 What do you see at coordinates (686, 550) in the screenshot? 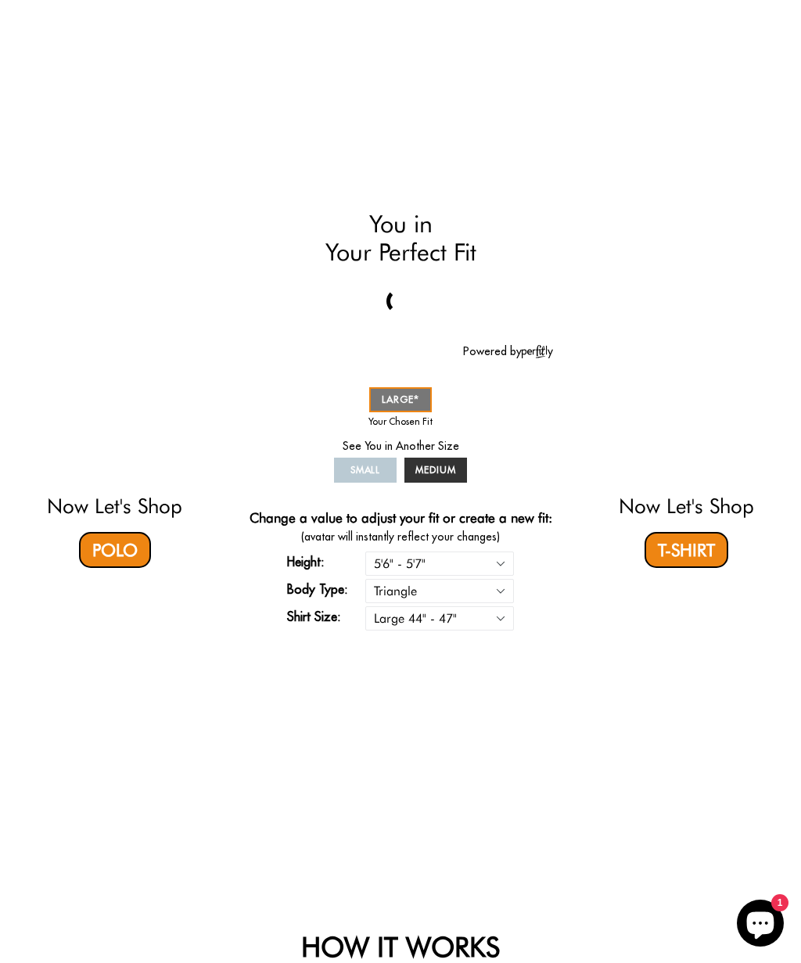
I see `a: T-Shirt` at bounding box center [686, 550].